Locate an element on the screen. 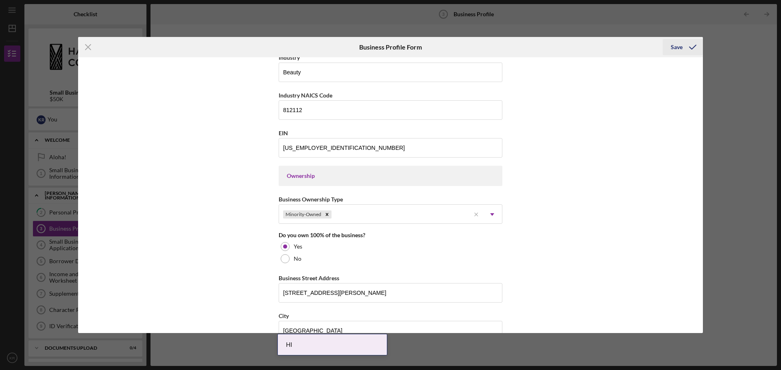  label: No is located at coordinates (297, 259).